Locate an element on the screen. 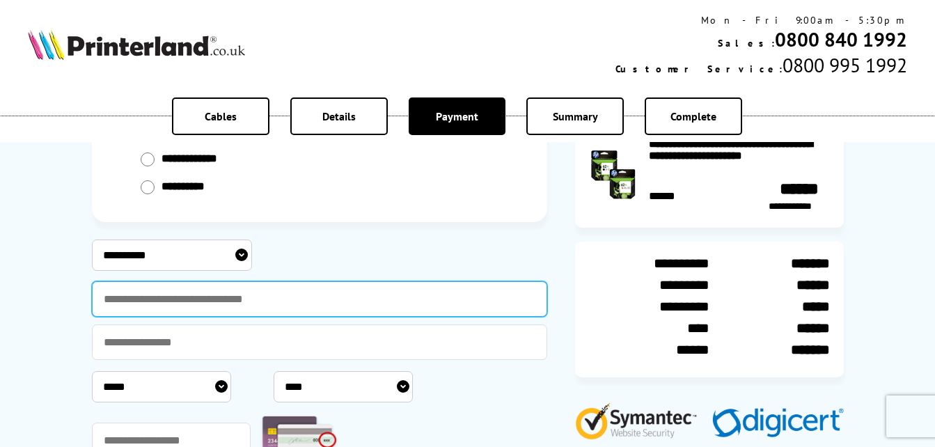 Image resolution: width=935 pixels, height=447 pixels. span: Sales: is located at coordinates (746, 43).